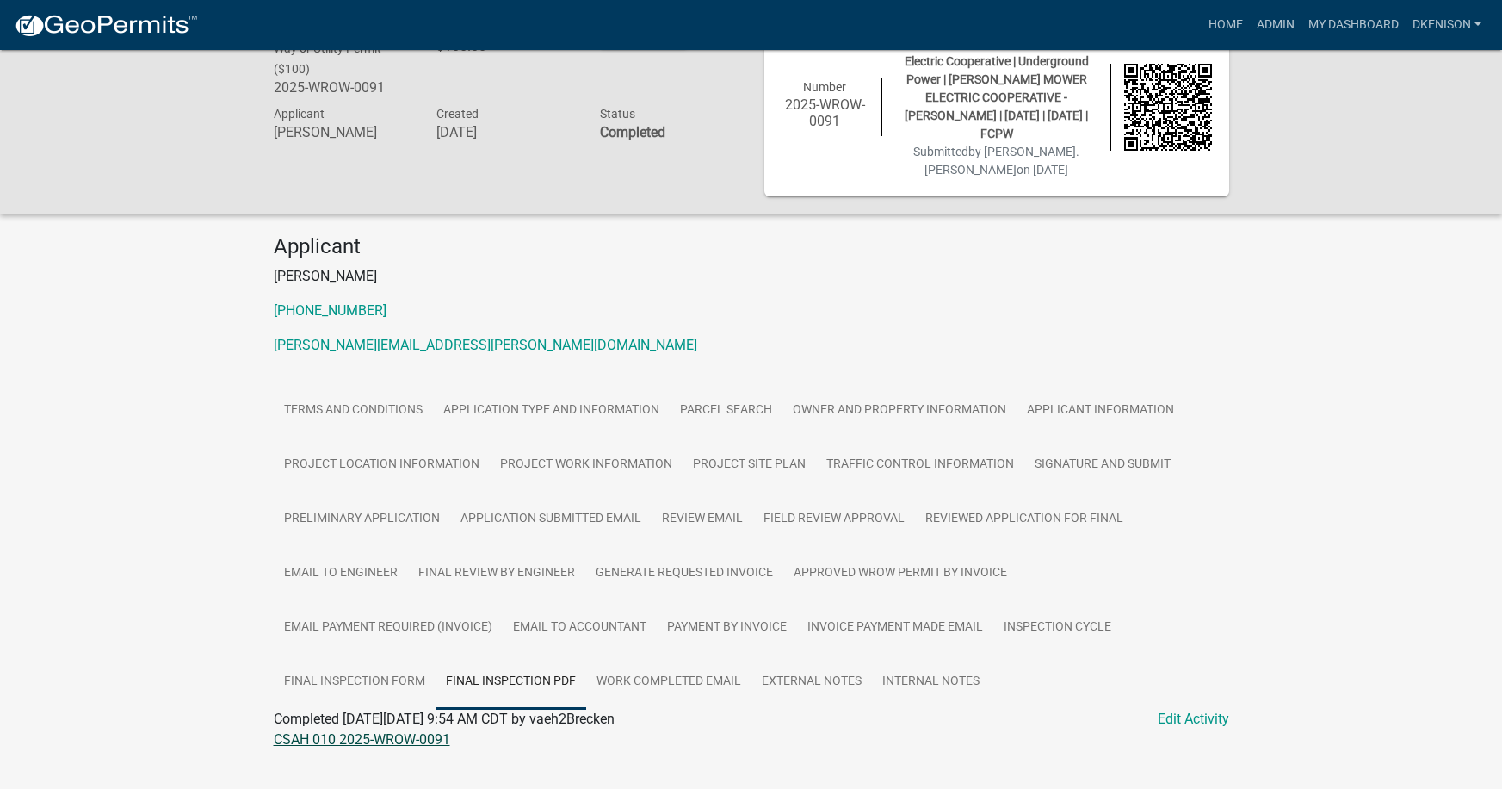 The height and width of the screenshot is (789, 1502). Describe the element at coordinates (825, 87) in the screenshot. I see `span: Number` at that location.